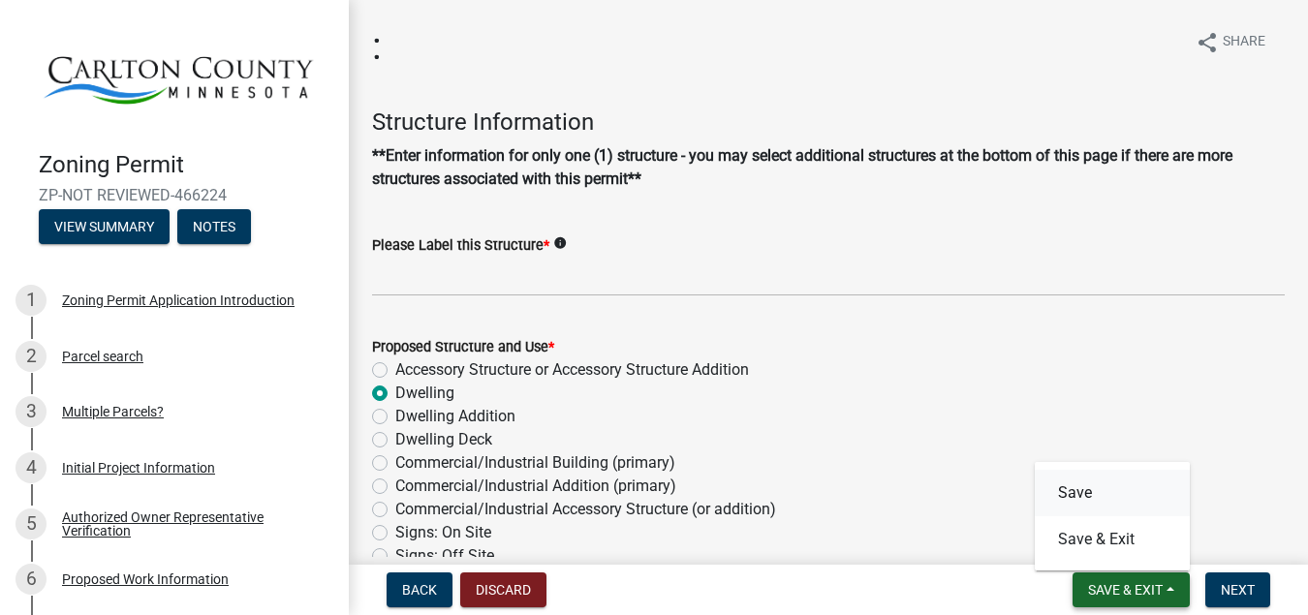  I want to click on button: Back, so click(420, 590).